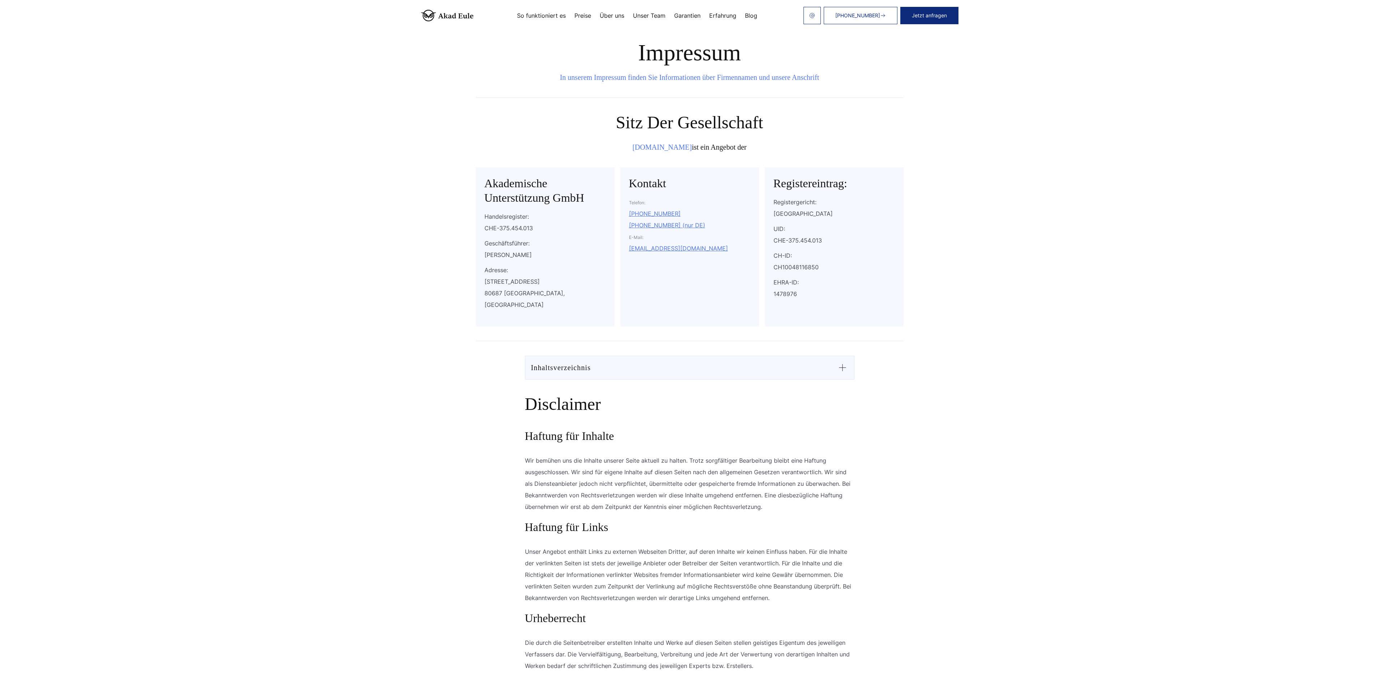 Image resolution: width=1379 pixels, height=681 pixels. I want to click on p: UID:, so click(834, 229).